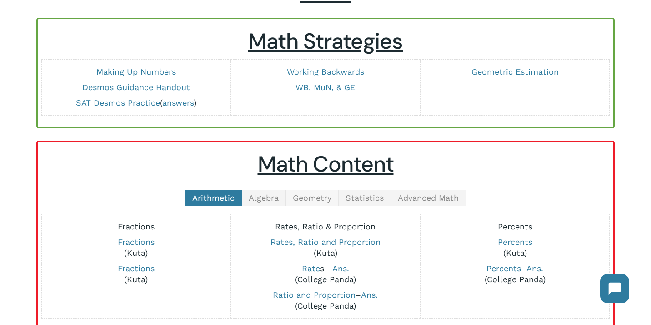  Describe the element at coordinates (136, 226) in the screenshot. I see `span: Fractions` at that location.